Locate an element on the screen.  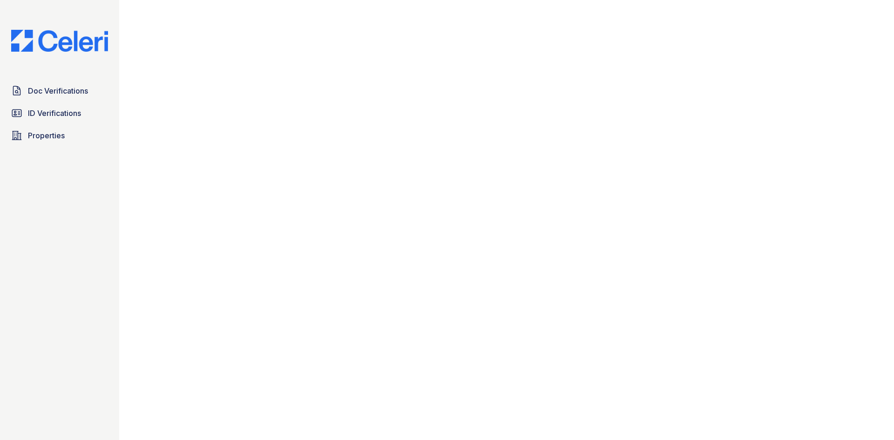
img: CE_Logo_Blue-a8612792a0a2168367f1c8372b55b34899dd931a85d93a1a3d3e32e68fde9ad4.png is located at coordinates (60, 40).